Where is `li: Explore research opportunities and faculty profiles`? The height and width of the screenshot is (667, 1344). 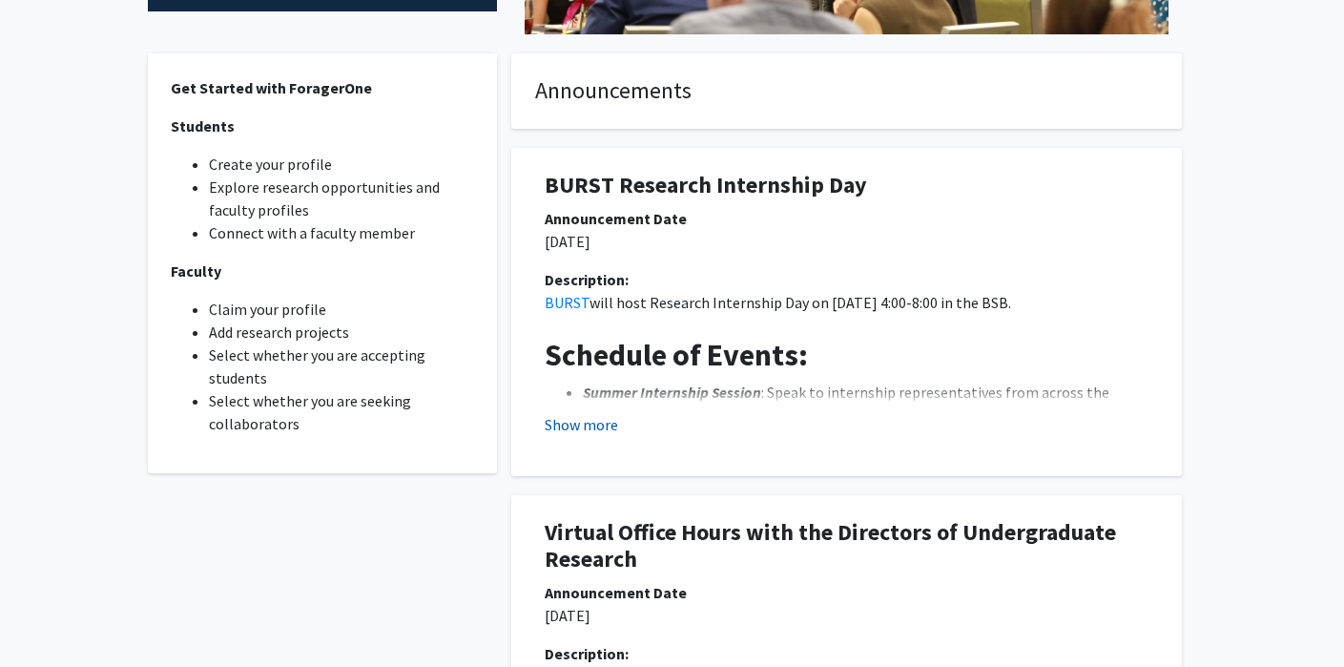 li: Explore research opportunities and faculty profiles is located at coordinates (342, 198).